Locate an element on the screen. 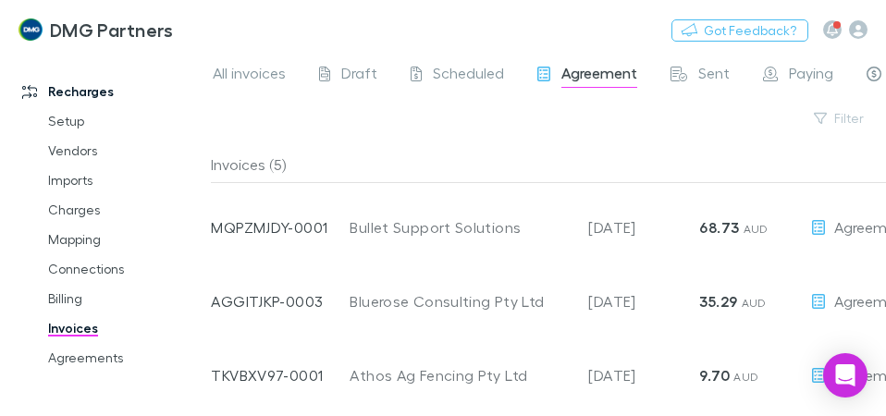 This screenshot has width=886, height=416. span: Agreement is located at coordinates (599, 76).